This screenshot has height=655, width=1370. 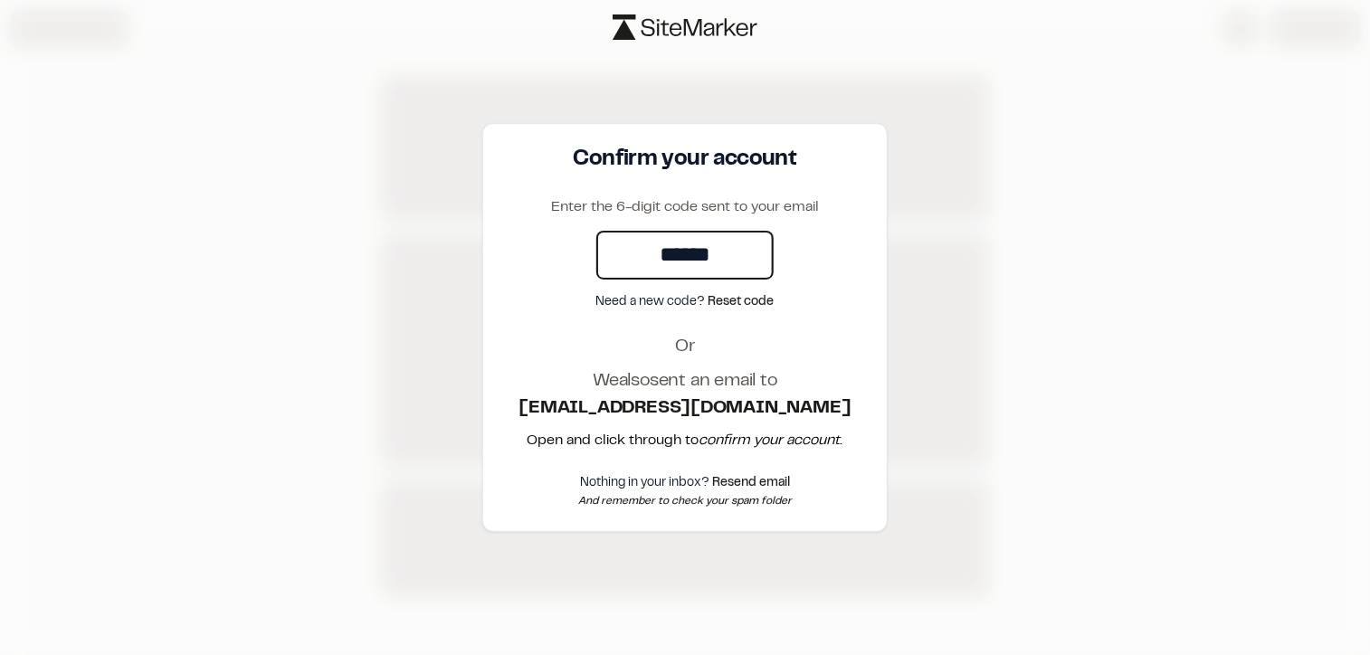 What do you see at coordinates (685, 160) in the screenshot?
I see `h3: Confirm your account` at bounding box center [685, 160].